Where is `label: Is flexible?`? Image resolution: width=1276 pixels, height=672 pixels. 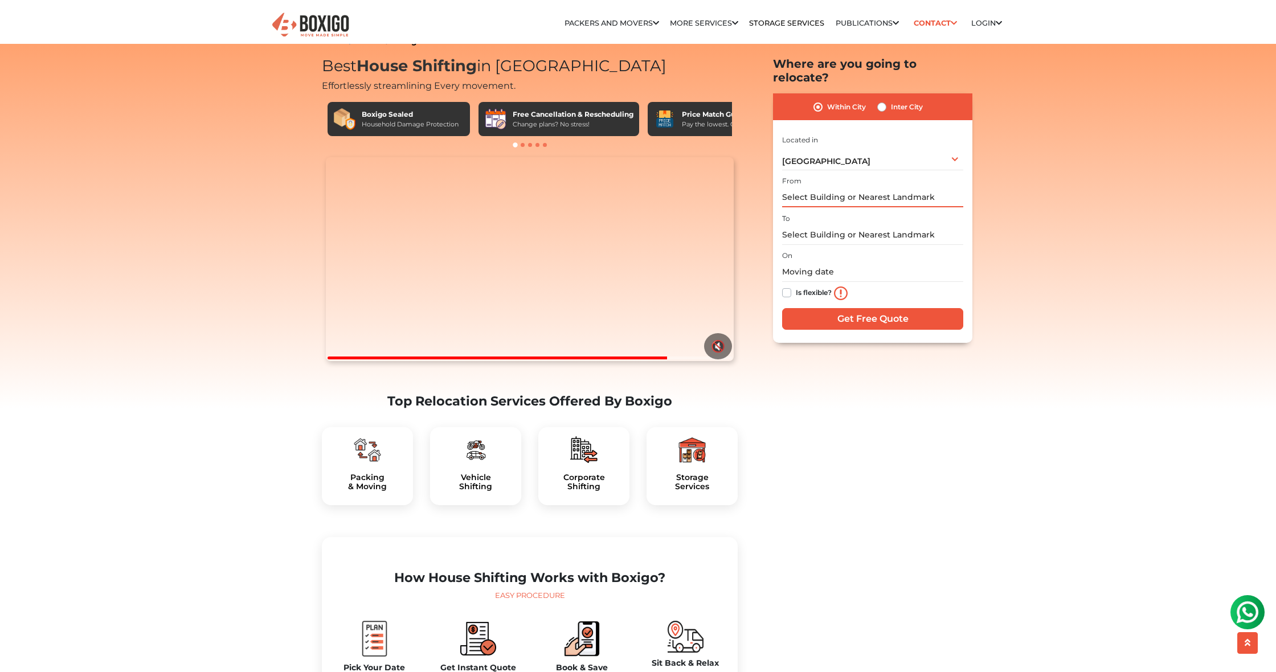
label: Is flexible? is located at coordinates (813, 292).